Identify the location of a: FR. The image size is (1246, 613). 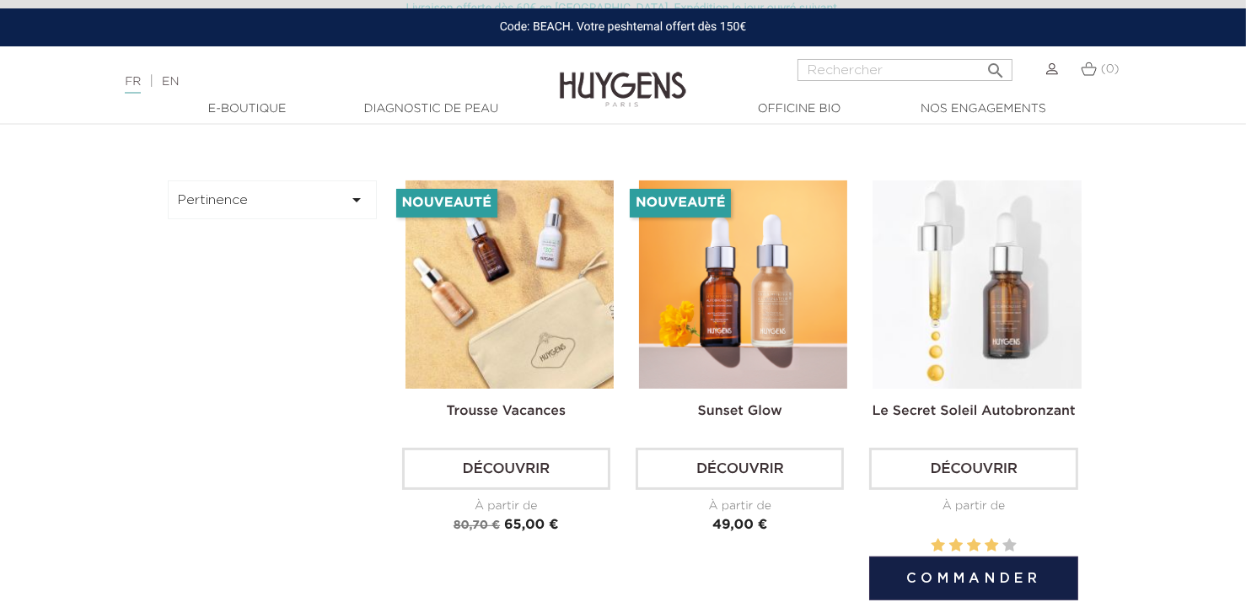
(132, 84).